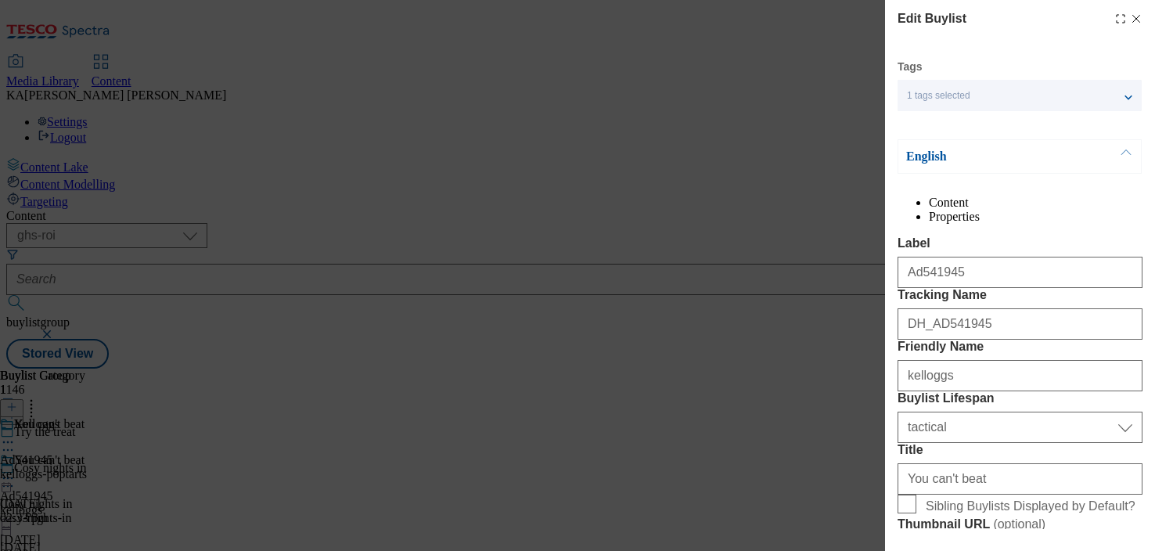 This screenshot has height=551, width=1155. What do you see at coordinates (1030, 506) in the screenshot?
I see `span: Sibling Buylists Displayed by Default?` at bounding box center [1030, 506].